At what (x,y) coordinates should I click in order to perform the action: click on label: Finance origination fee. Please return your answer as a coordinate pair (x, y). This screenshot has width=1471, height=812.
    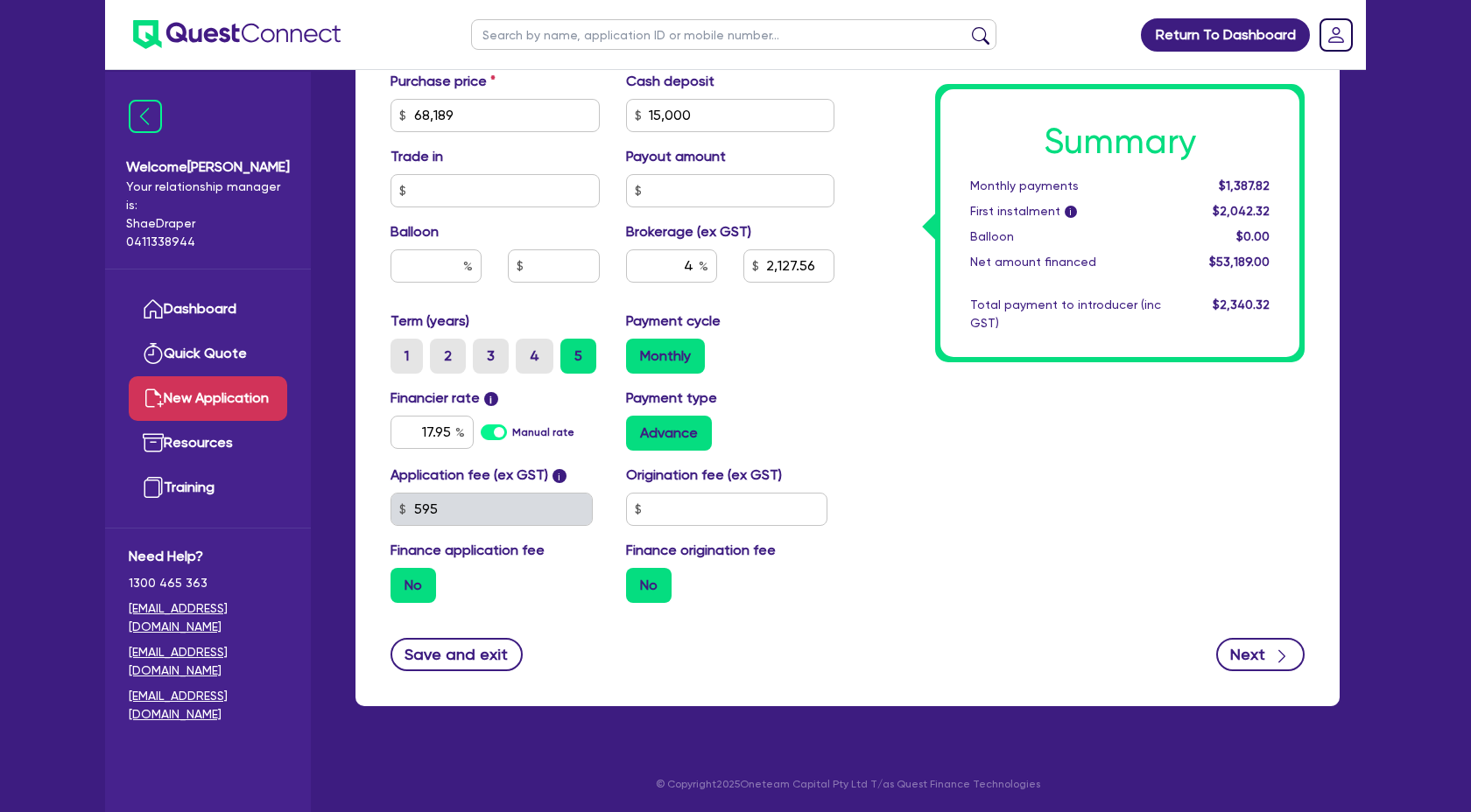
    Looking at the image, I should click on (700, 550).